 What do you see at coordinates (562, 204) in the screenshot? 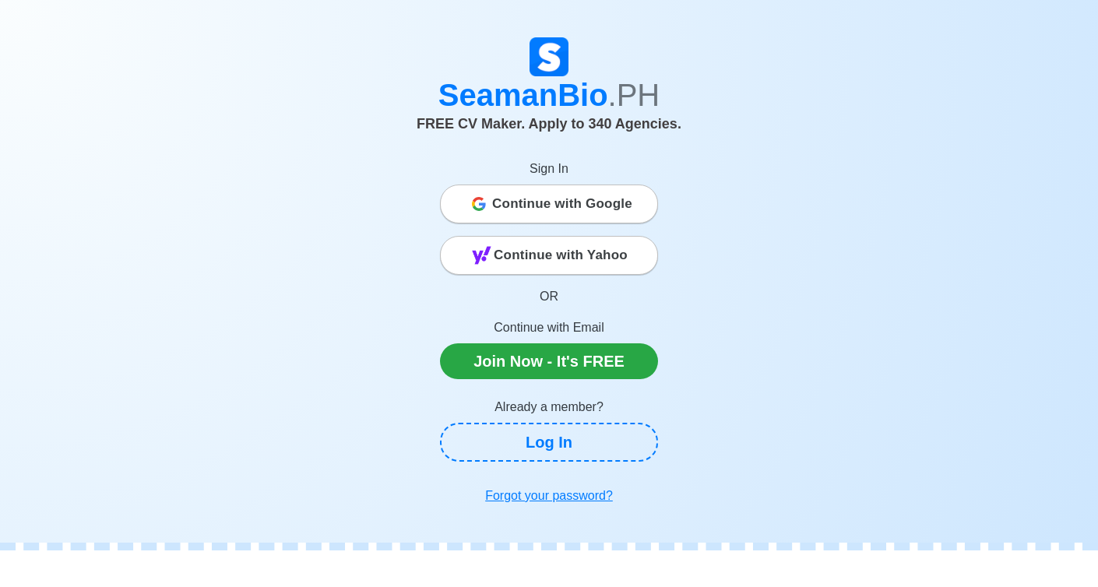
I see `span: Continue with Google` at bounding box center [562, 204].